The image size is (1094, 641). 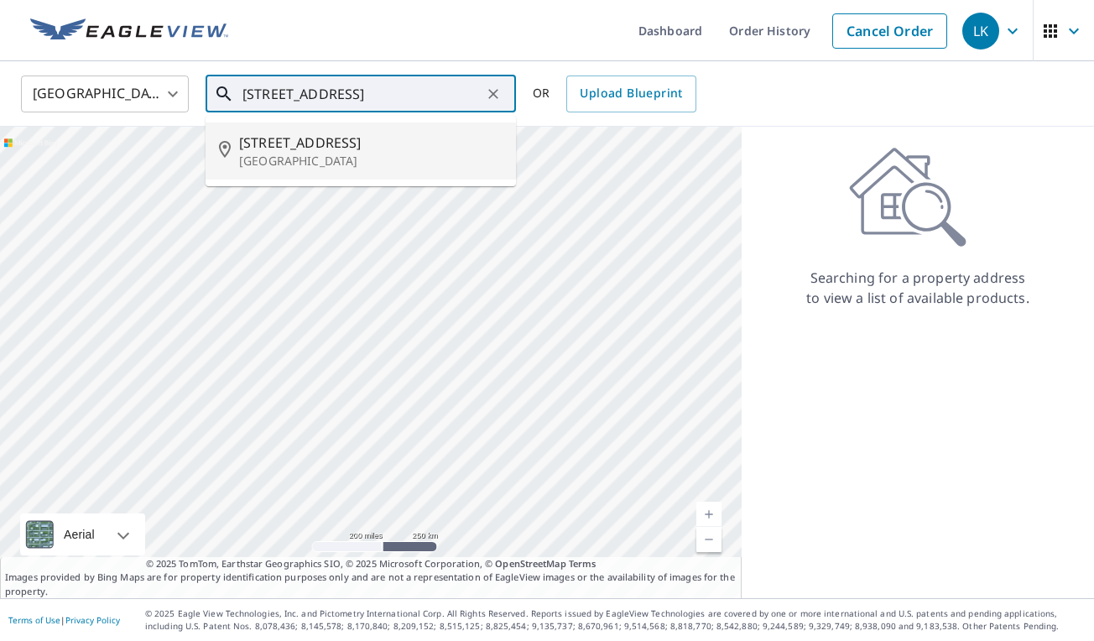 I want to click on div: OR, so click(x=614, y=94).